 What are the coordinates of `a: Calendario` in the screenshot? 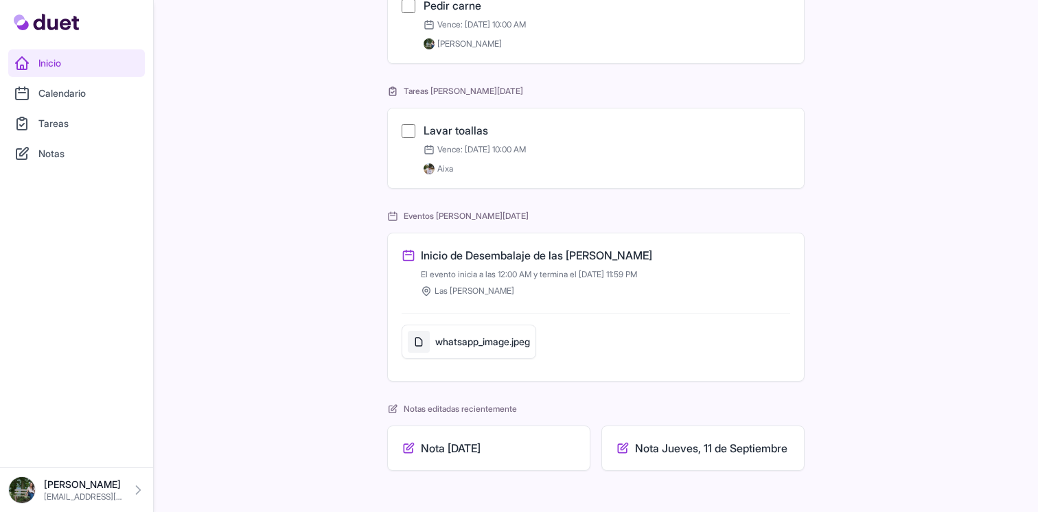 It's located at (76, 93).